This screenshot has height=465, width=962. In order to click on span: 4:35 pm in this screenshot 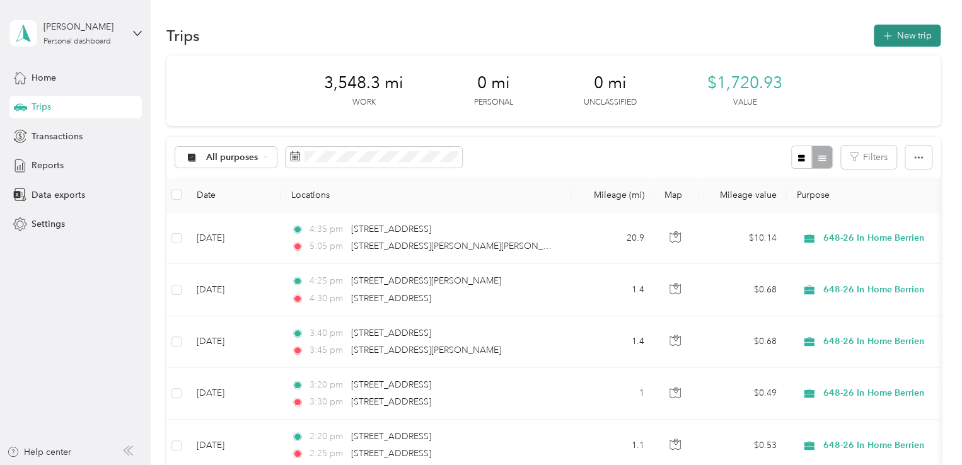, I will do `click(327, 230)`.